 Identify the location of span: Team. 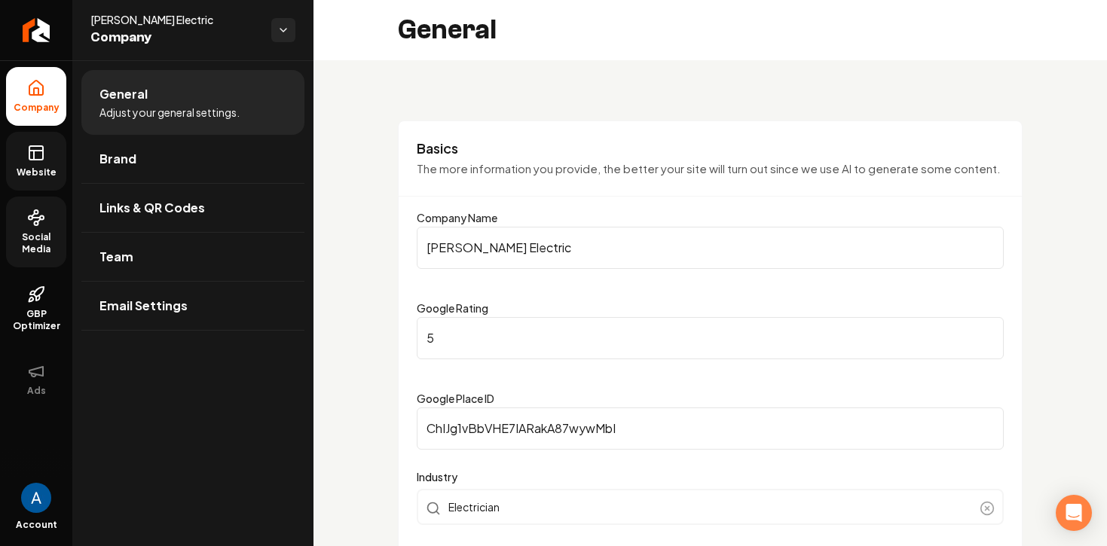
(116, 257).